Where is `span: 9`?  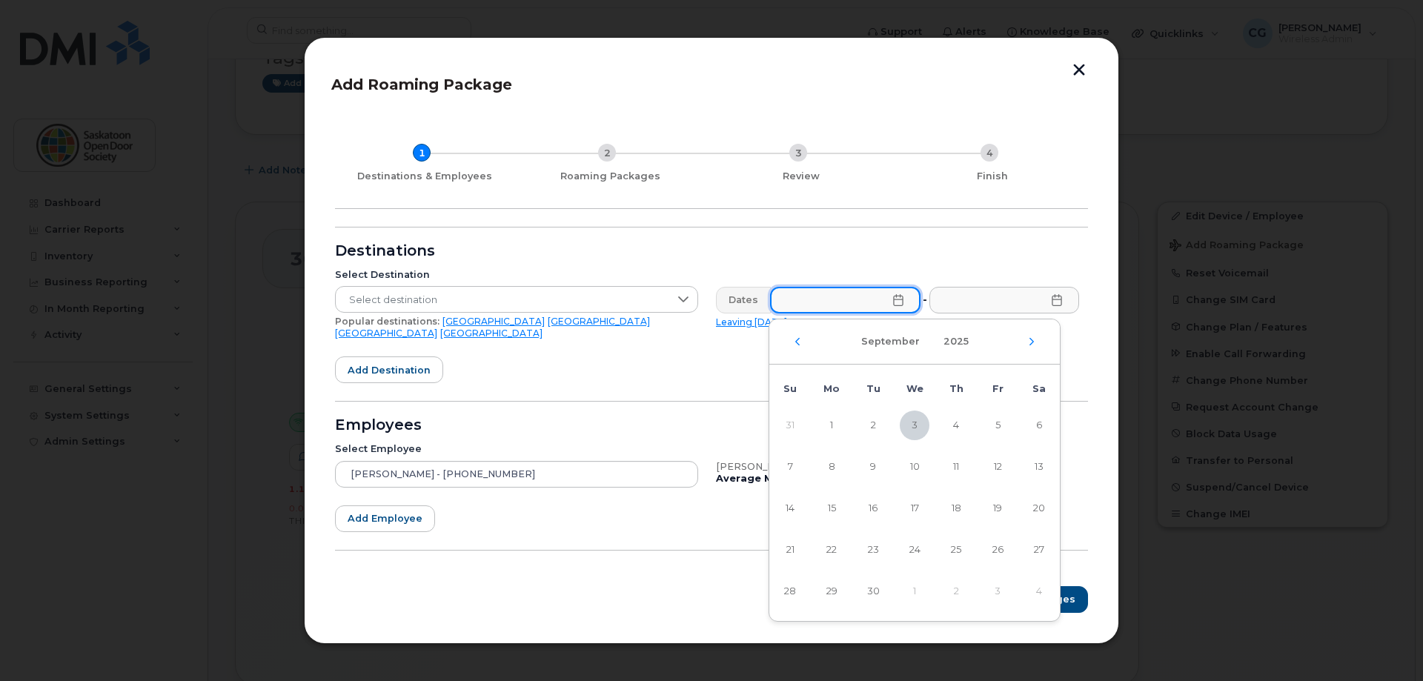
span: 9 is located at coordinates (873, 467).